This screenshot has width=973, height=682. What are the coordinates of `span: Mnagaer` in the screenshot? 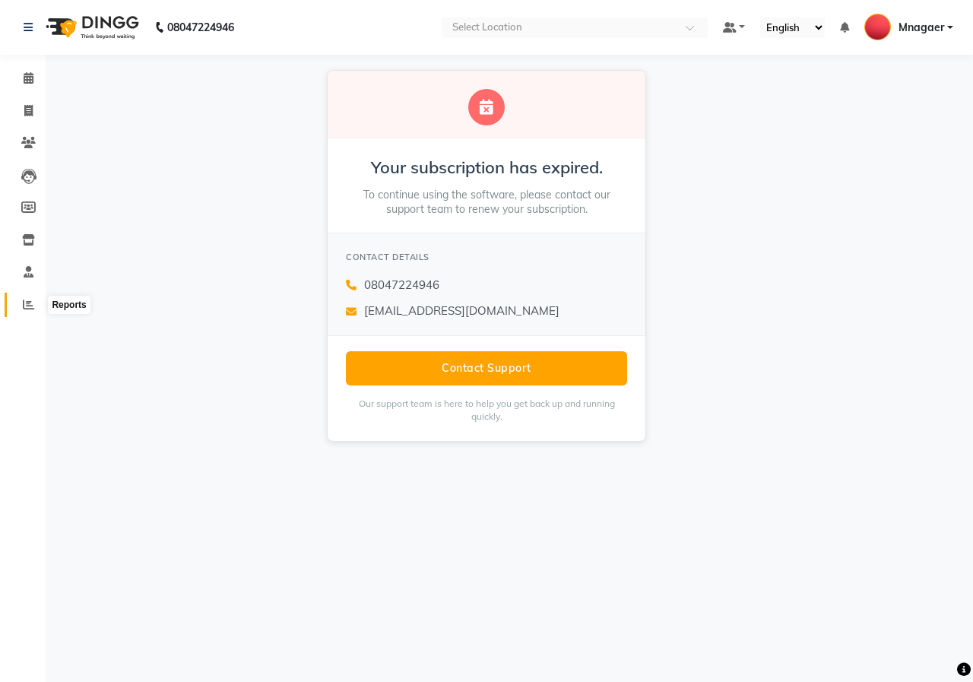 It's located at (921, 27).